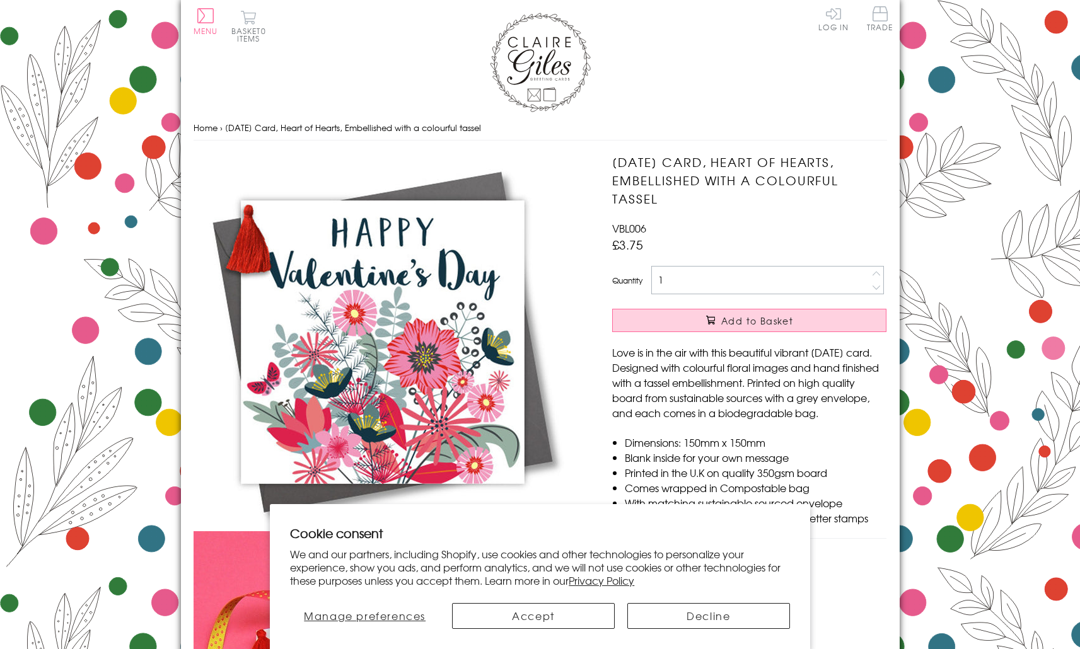 This screenshot has width=1080, height=649. What do you see at coordinates (364, 616) in the screenshot?
I see `button: Manage preferences` at bounding box center [364, 616].